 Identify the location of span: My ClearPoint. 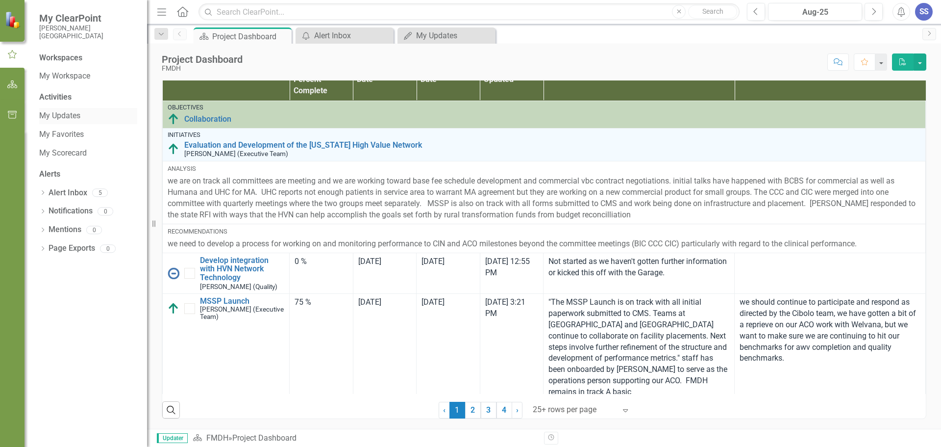
(88, 18).